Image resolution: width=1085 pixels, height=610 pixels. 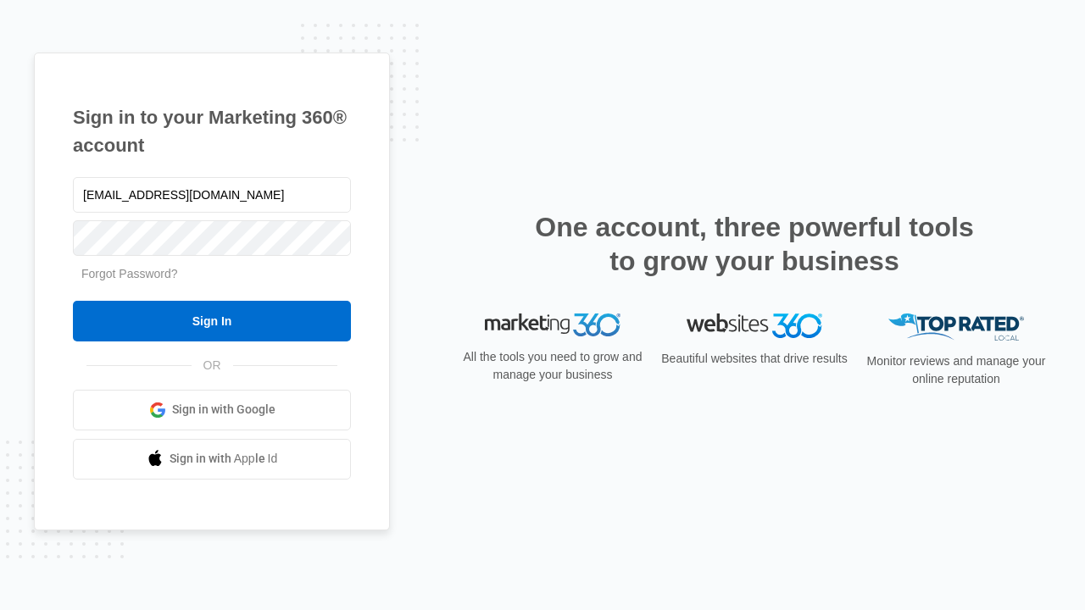 What do you see at coordinates (130, 274) in the screenshot?
I see `a: Forgot Password?` at bounding box center [130, 274].